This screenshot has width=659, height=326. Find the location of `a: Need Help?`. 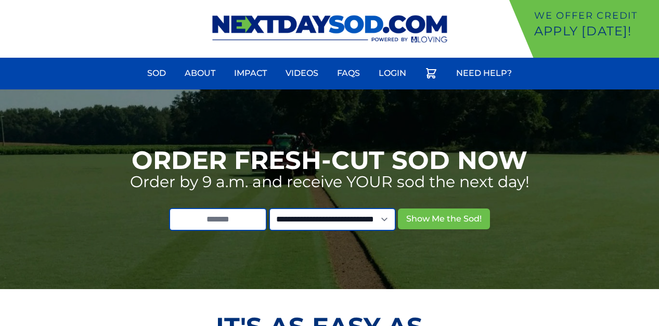

a: Need Help? is located at coordinates (484, 73).